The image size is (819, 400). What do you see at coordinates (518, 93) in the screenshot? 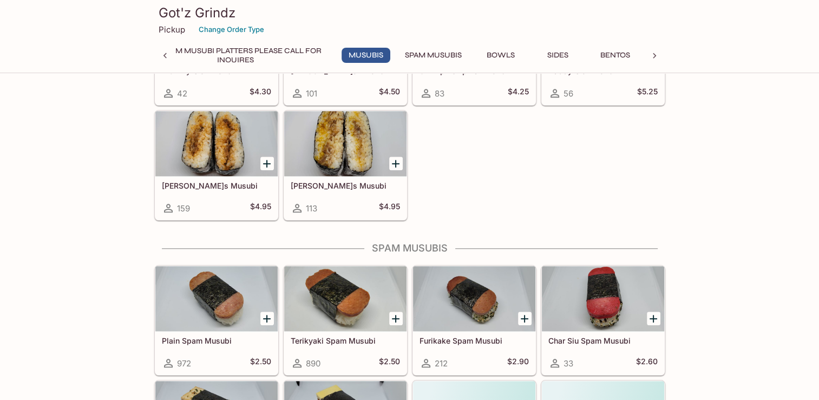
I see `h5: $4.25` at bounding box center [518, 93].